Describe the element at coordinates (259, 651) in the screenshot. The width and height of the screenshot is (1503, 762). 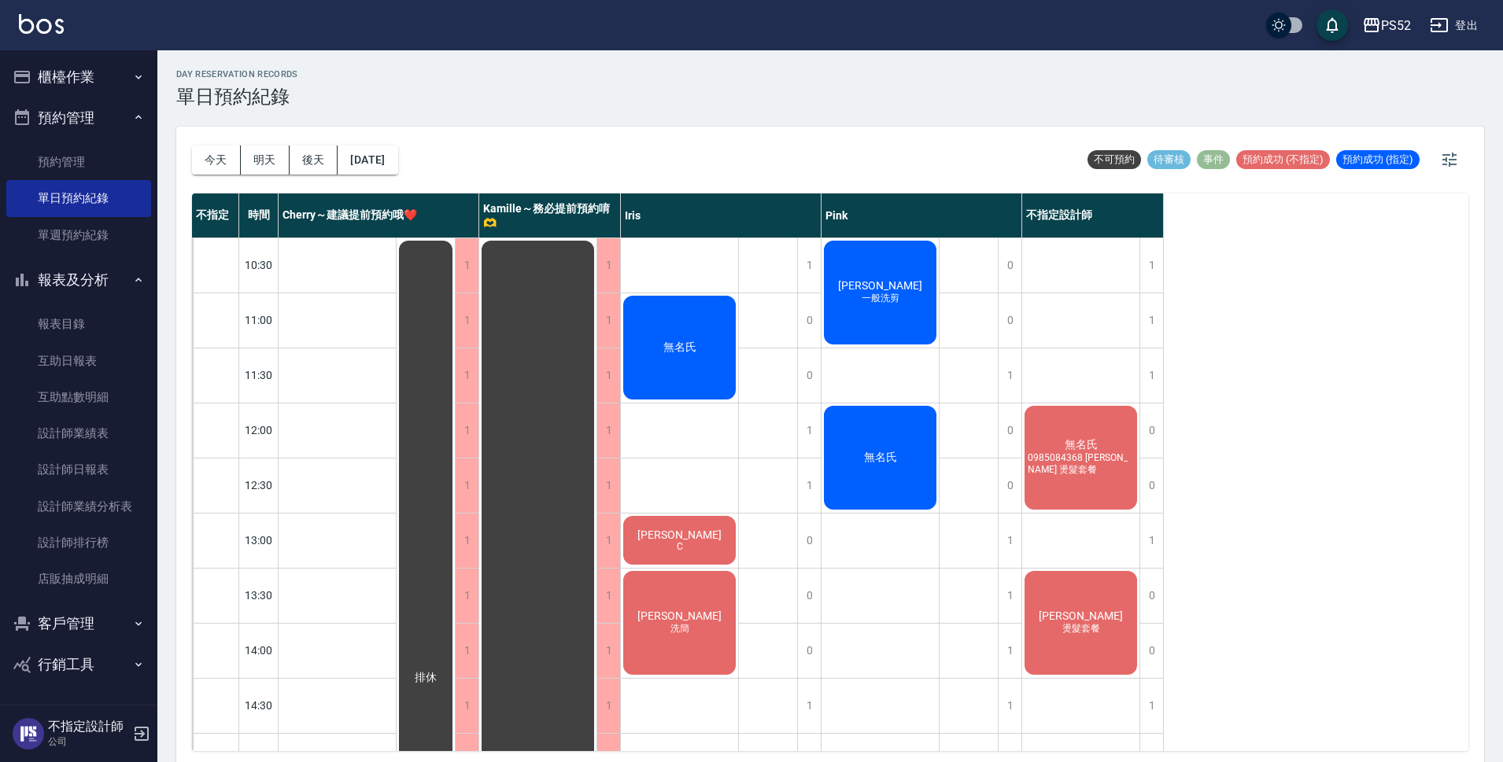
I see `div: 14:00` at that location.